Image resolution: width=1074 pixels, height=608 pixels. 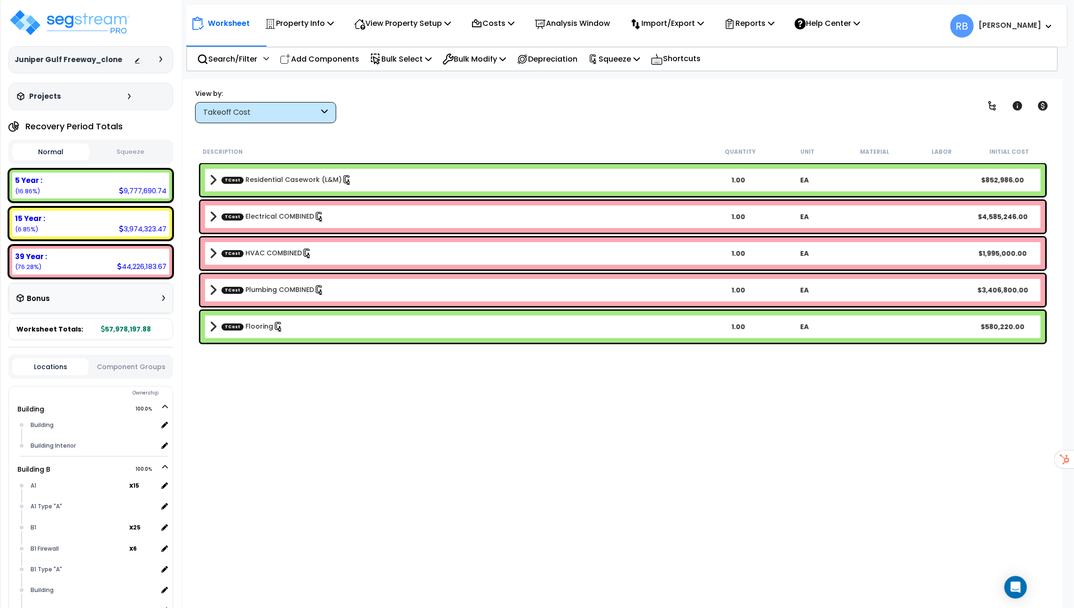 I want to click on b: 15 Year :, so click(x=30, y=218).